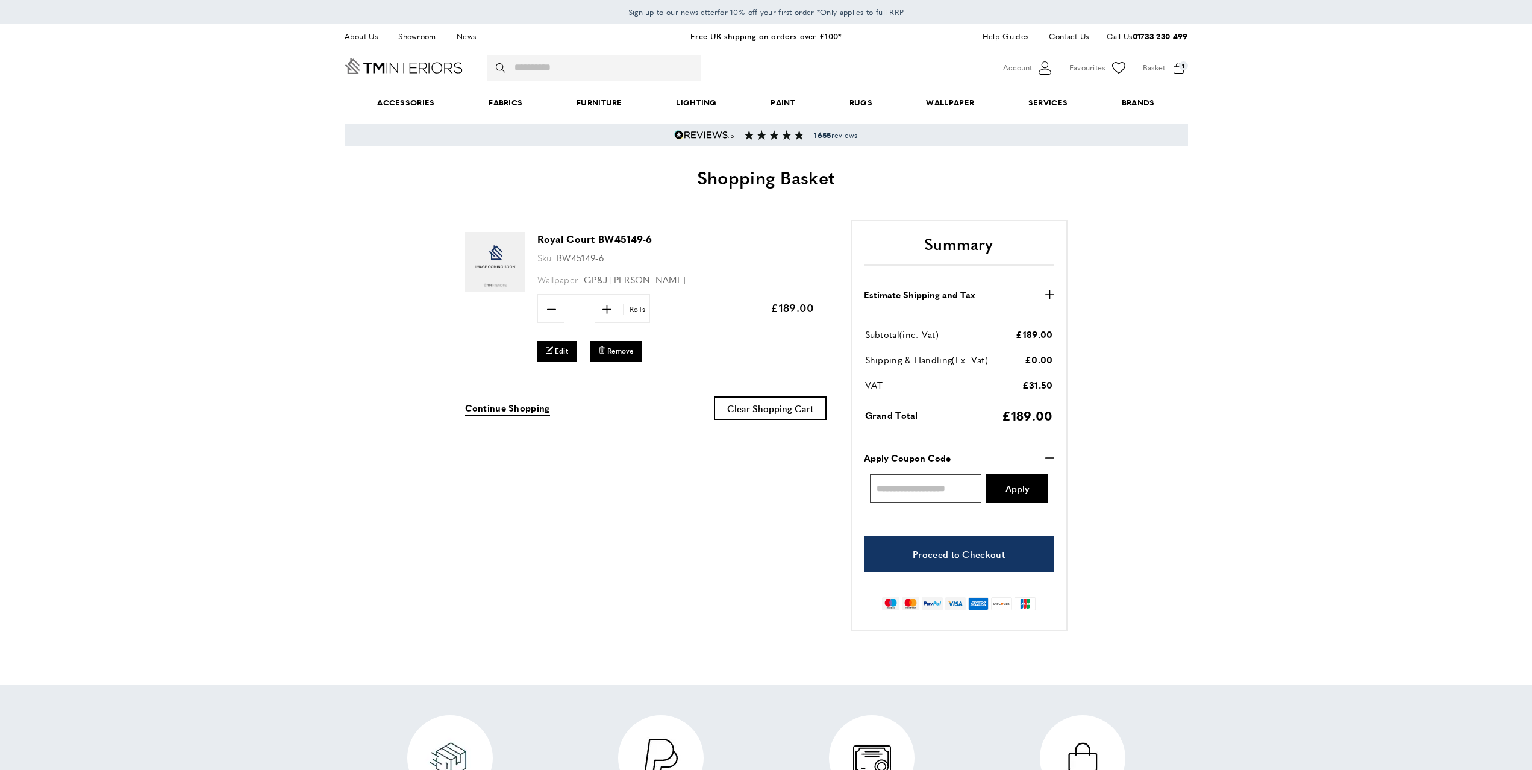  I want to click on span: Account, so click(1017, 67).